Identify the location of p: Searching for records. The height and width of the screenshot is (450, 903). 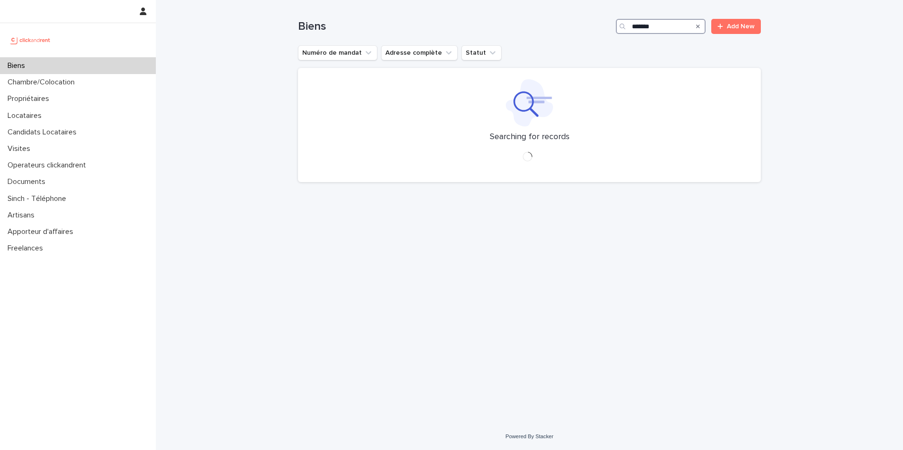
(529, 137).